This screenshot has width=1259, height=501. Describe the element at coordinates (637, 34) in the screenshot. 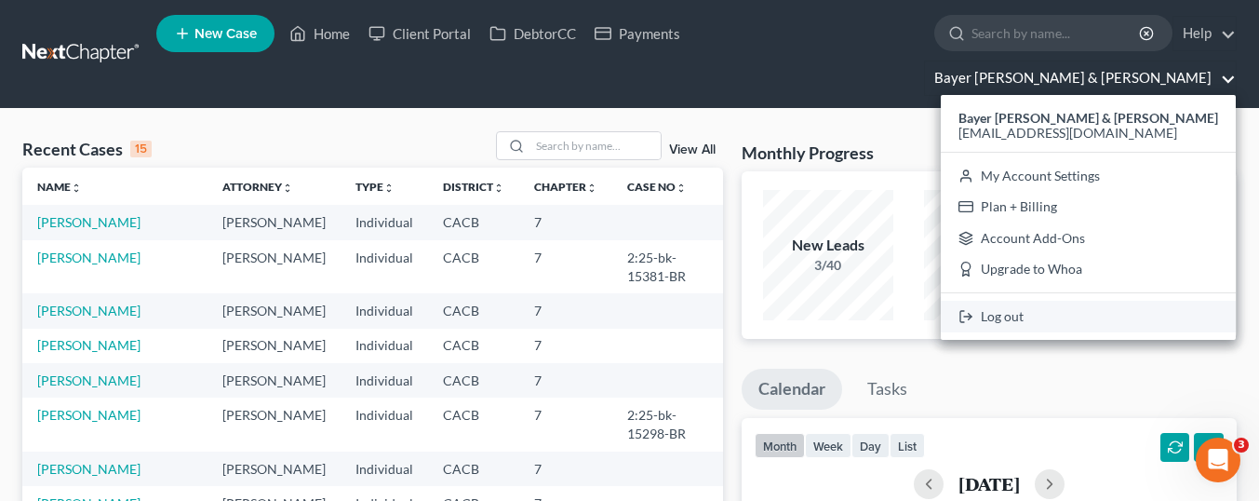

I see `a: Payments` at that location.